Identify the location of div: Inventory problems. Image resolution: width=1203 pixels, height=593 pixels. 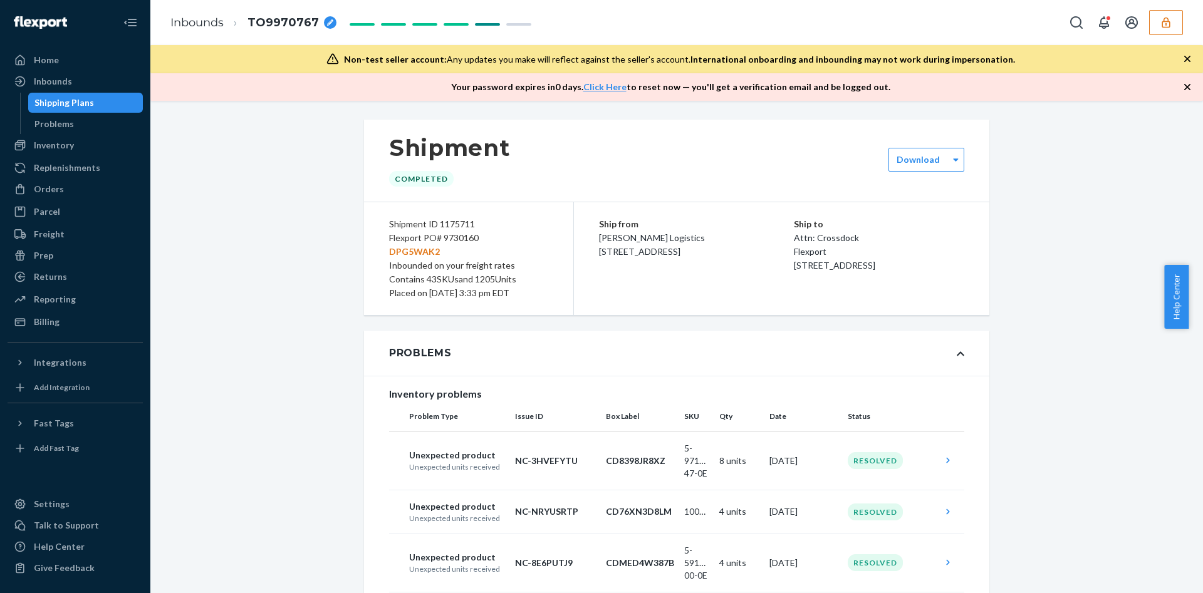
(676, 394).